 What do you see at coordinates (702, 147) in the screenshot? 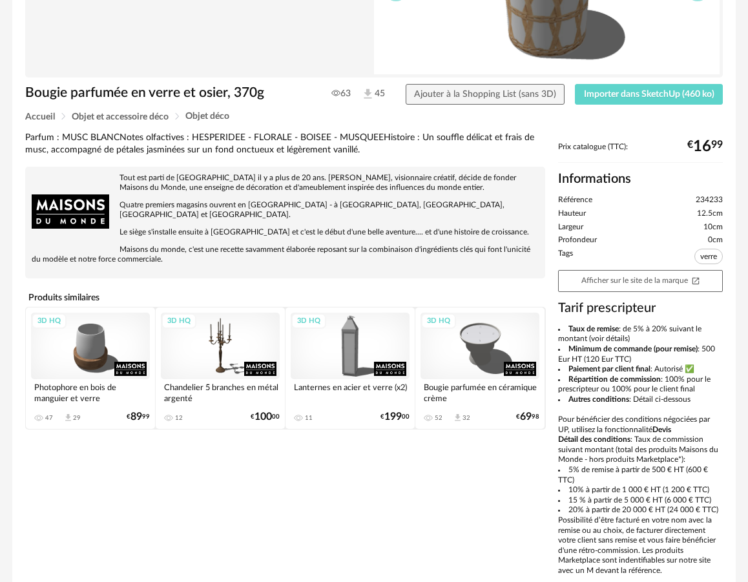
I see `span: 16` at bounding box center [702, 147].